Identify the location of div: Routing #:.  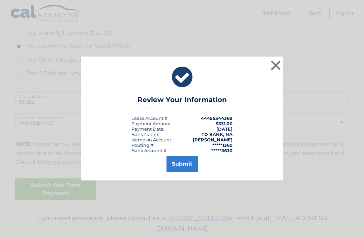
(143, 145).